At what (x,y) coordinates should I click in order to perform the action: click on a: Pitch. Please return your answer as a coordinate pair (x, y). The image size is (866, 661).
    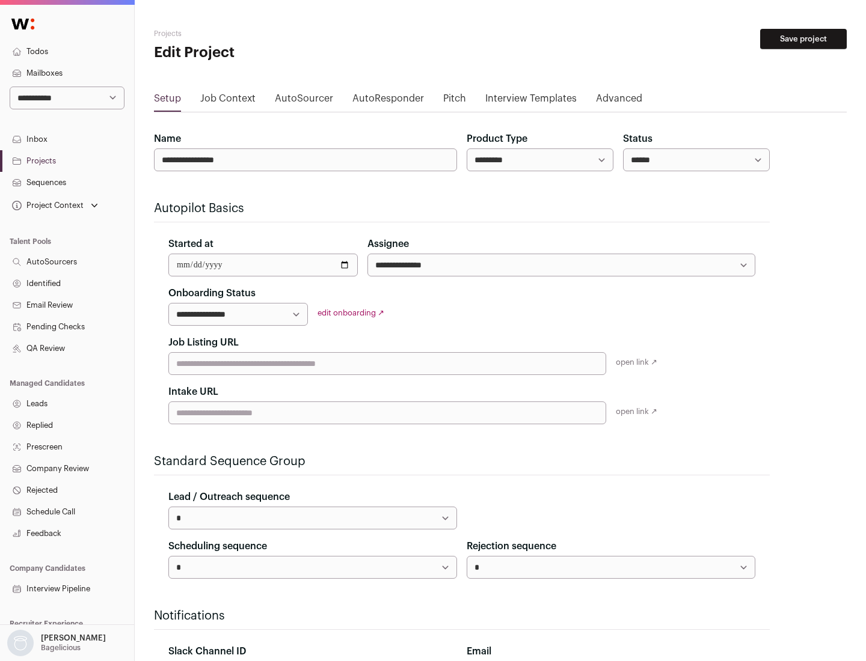
    Looking at the image, I should click on (454, 101).